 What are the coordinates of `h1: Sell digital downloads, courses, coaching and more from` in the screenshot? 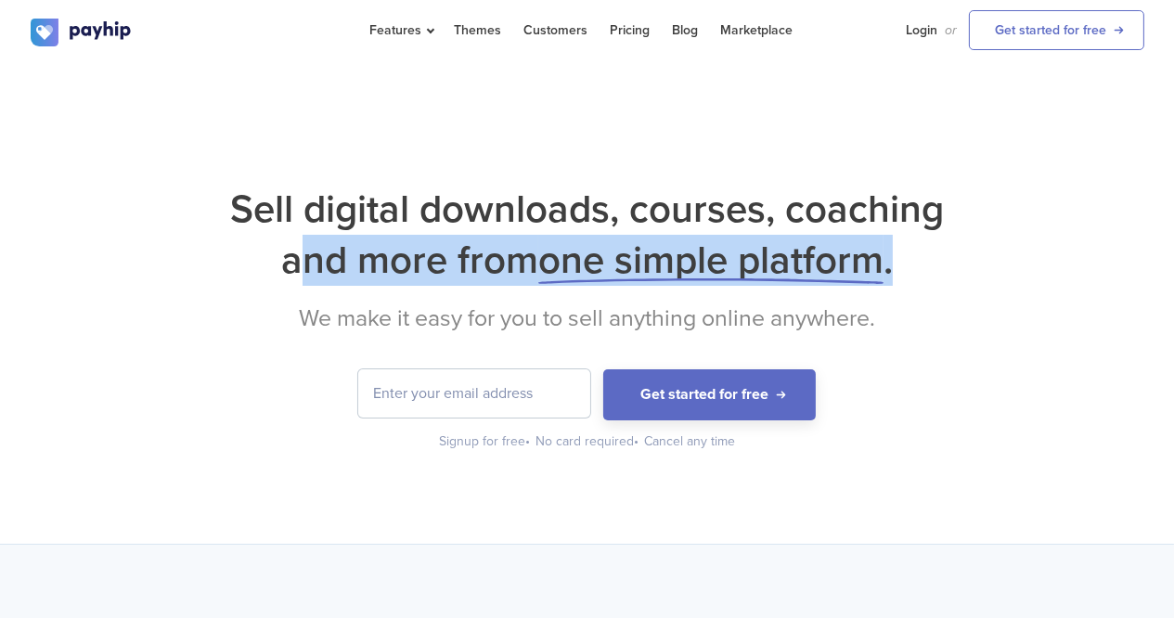 It's located at (587, 235).